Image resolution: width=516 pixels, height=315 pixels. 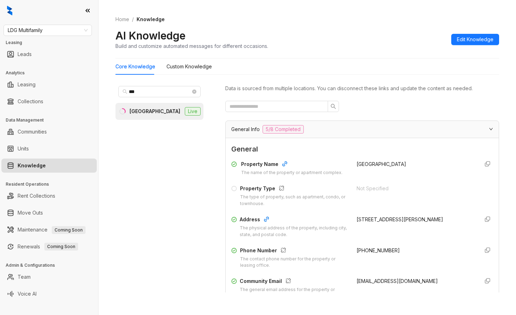 What do you see at coordinates (10, 11) in the screenshot?
I see `img: logo` at bounding box center [10, 11].